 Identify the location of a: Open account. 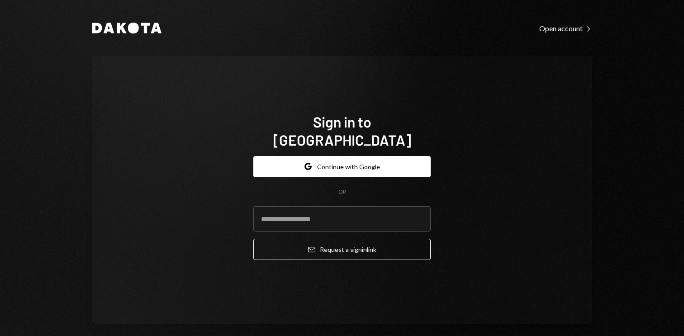
(566, 28).